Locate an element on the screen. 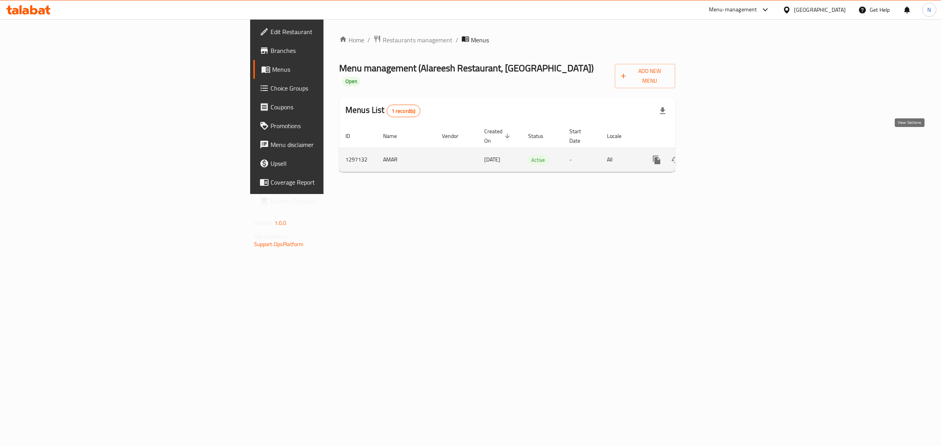 The height and width of the screenshot is (446, 941). a: Restaurants management is located at coordinates (413, 40).